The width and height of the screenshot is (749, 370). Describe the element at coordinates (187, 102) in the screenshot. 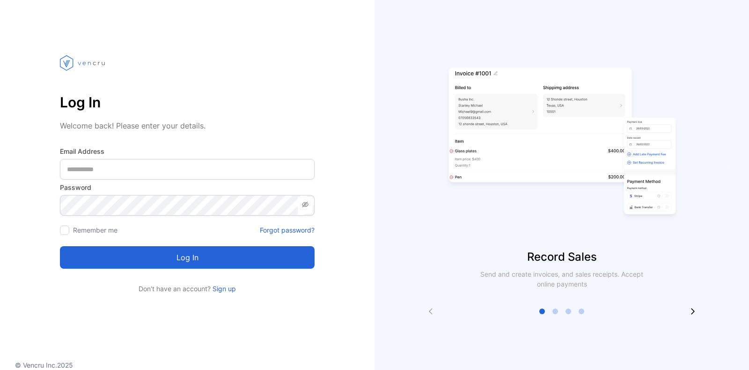

I see `p: Log In` at that location.